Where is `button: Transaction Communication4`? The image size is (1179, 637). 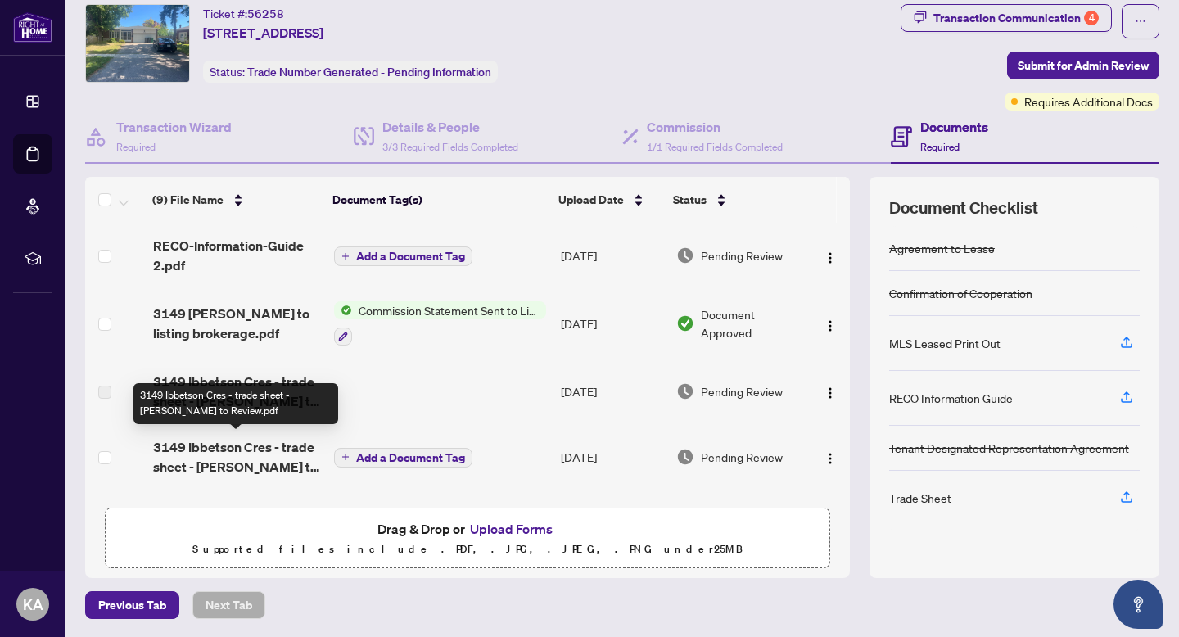 button: Transaction Communication4 is located at coordinates (1006, 18).